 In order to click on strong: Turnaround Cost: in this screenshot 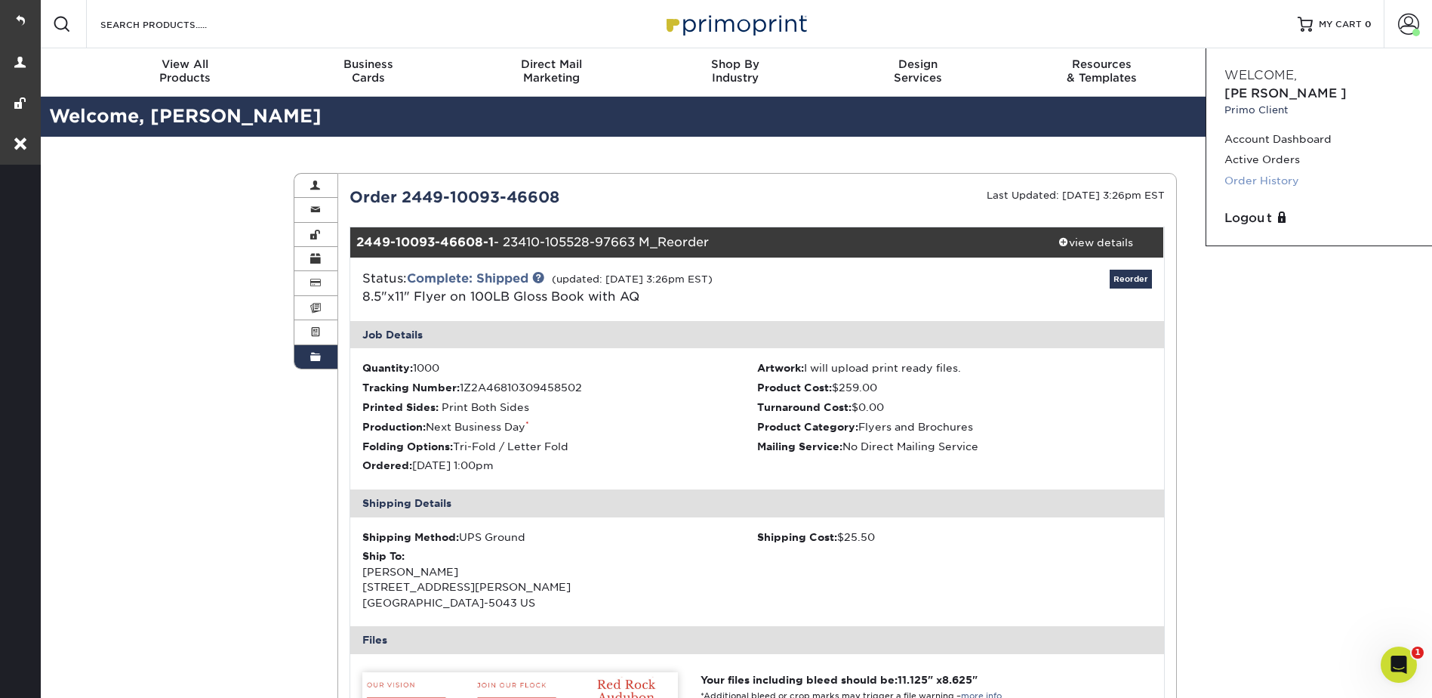, I will do `click(804, 407)`.